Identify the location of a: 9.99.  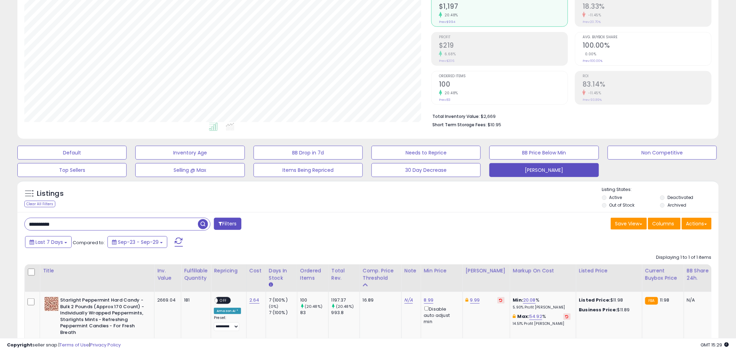
(475, 300).